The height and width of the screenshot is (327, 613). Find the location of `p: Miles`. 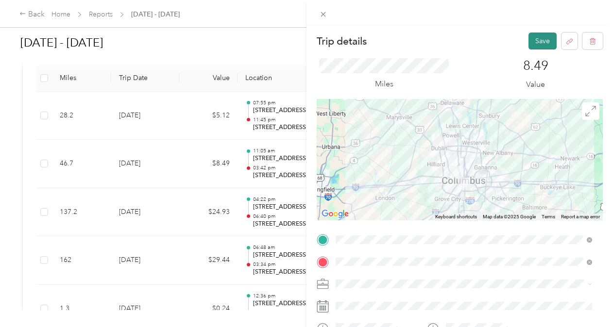

p: Miles is located at coordinates (384, 84).